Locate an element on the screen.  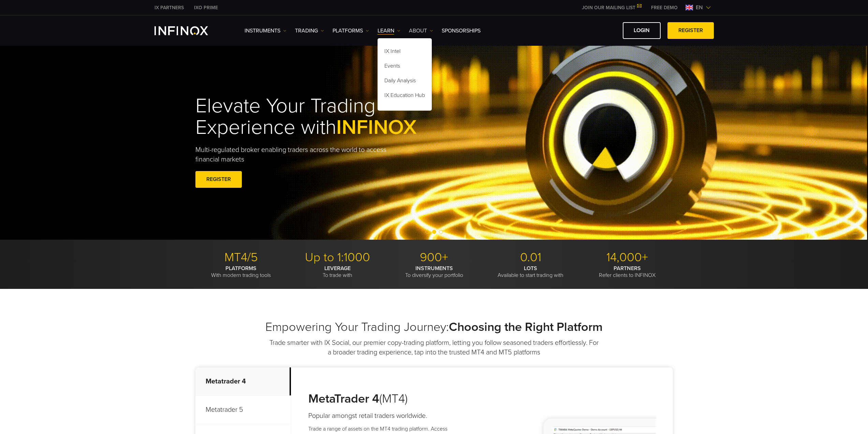
a: ABOUT is located at coordinates (421, 31).